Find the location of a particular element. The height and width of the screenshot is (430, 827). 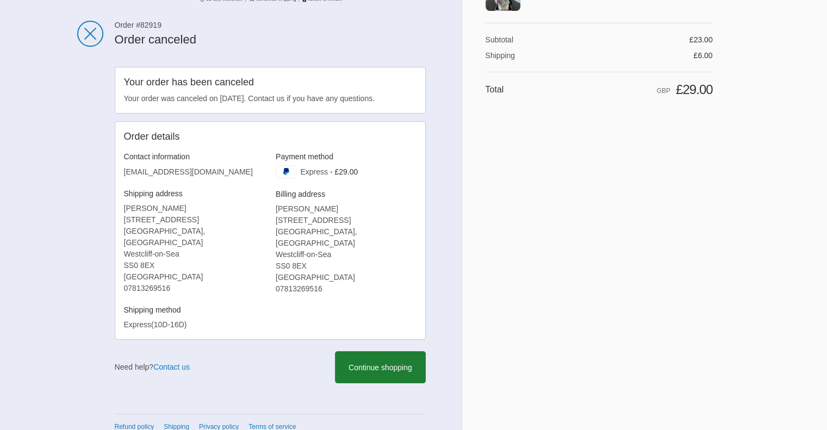

span: Shipping is located at coordinates (500, 55).